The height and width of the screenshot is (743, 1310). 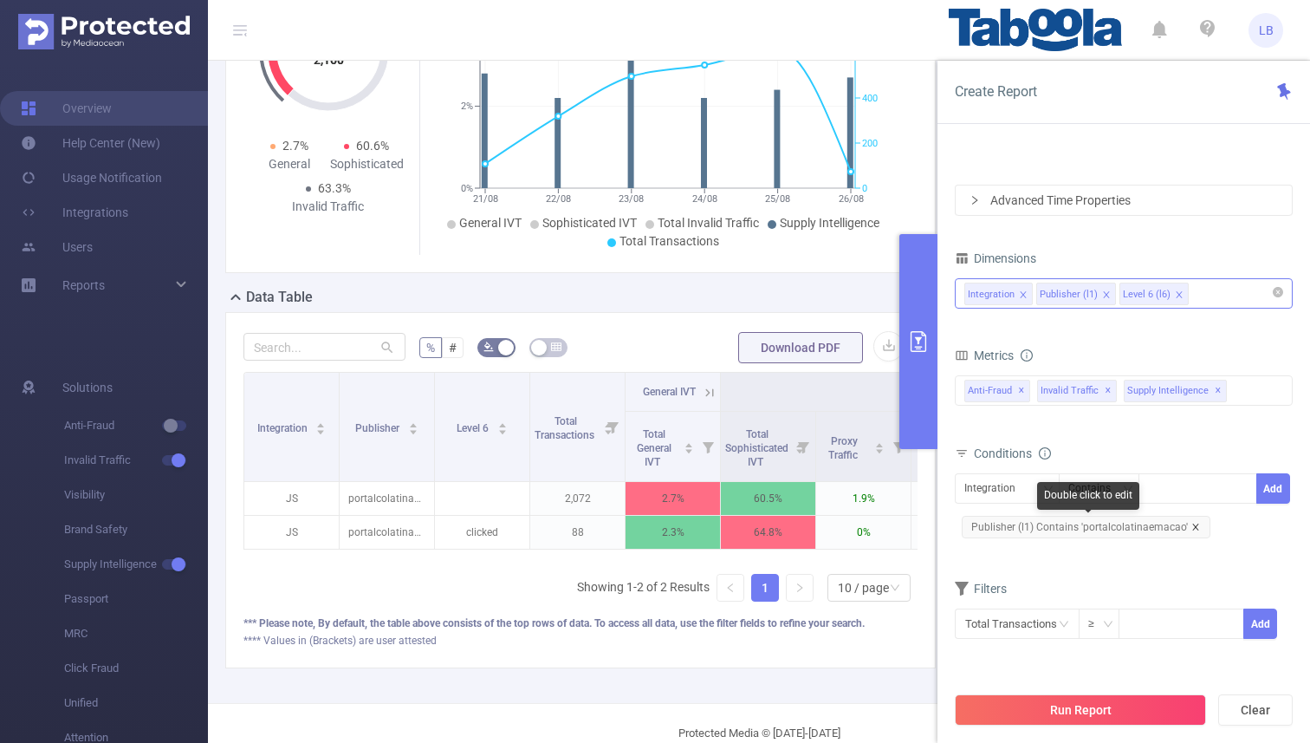 What do you see at coordinates (765, 588) in the screenshot?
I see `a: 1` at bounding box center [765, 588].